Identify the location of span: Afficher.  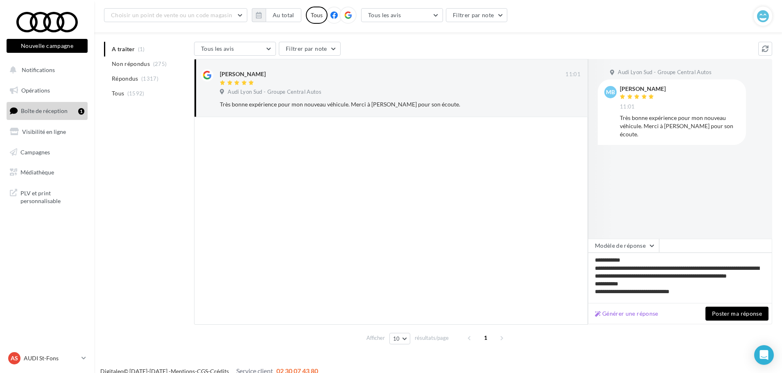
(376, 338).